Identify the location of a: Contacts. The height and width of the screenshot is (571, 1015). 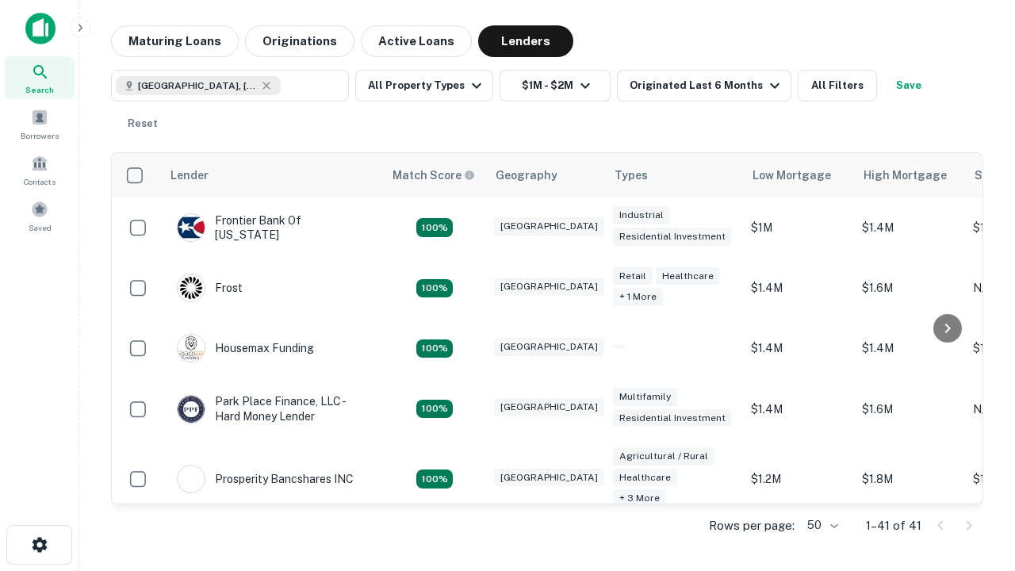
(40, 170).